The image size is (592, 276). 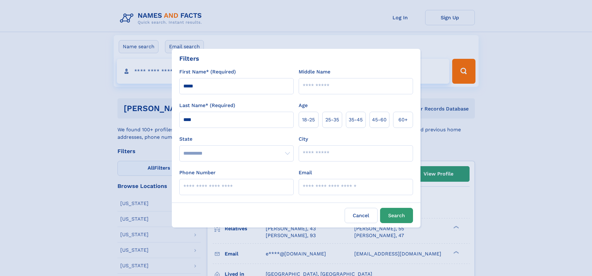 I want to click on span: 45‑60, so click(x=379, y=120).